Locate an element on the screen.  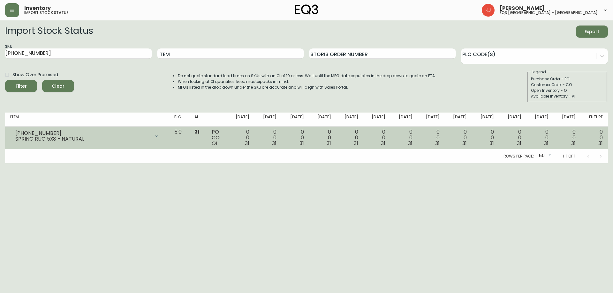
div: Customer Order - CO is located at coordinates (567, 85).